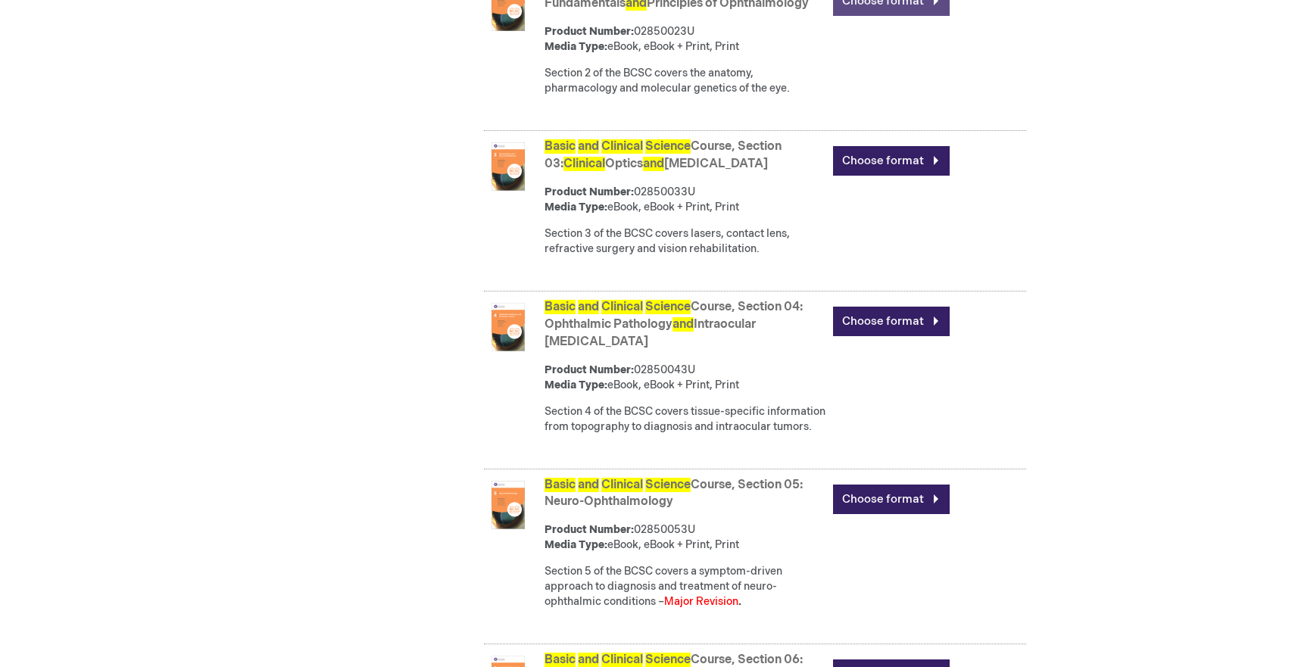 This screenshot has width=1295, height=667. Describe the element at coordinates (508, 327) in the screenshot. I see `img: Basic and Clinical Science Course, Section 04: Ophthalmic Pathology and Intraocular Tumors` at that location.